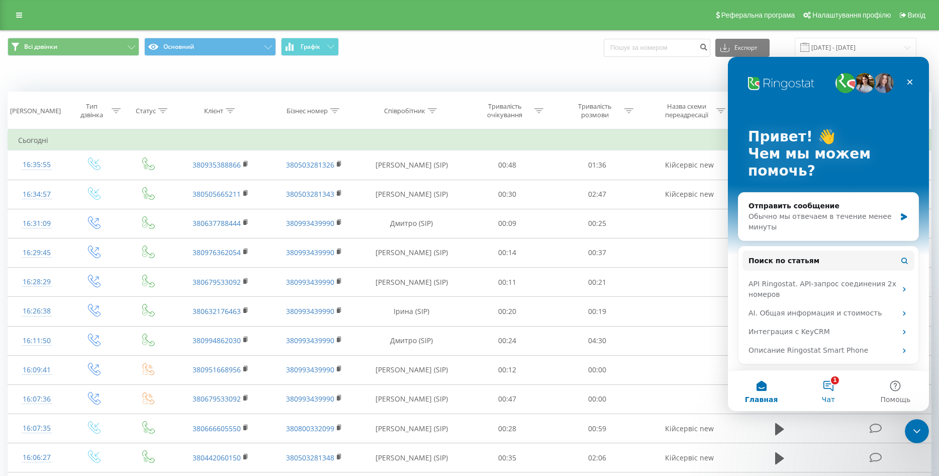 The height and width of the screenshot is (476, 939). What do you see at coordinates (37, 194) in the screenshot?
I see `div: 16:34:57` at bounding box center [37, 194].